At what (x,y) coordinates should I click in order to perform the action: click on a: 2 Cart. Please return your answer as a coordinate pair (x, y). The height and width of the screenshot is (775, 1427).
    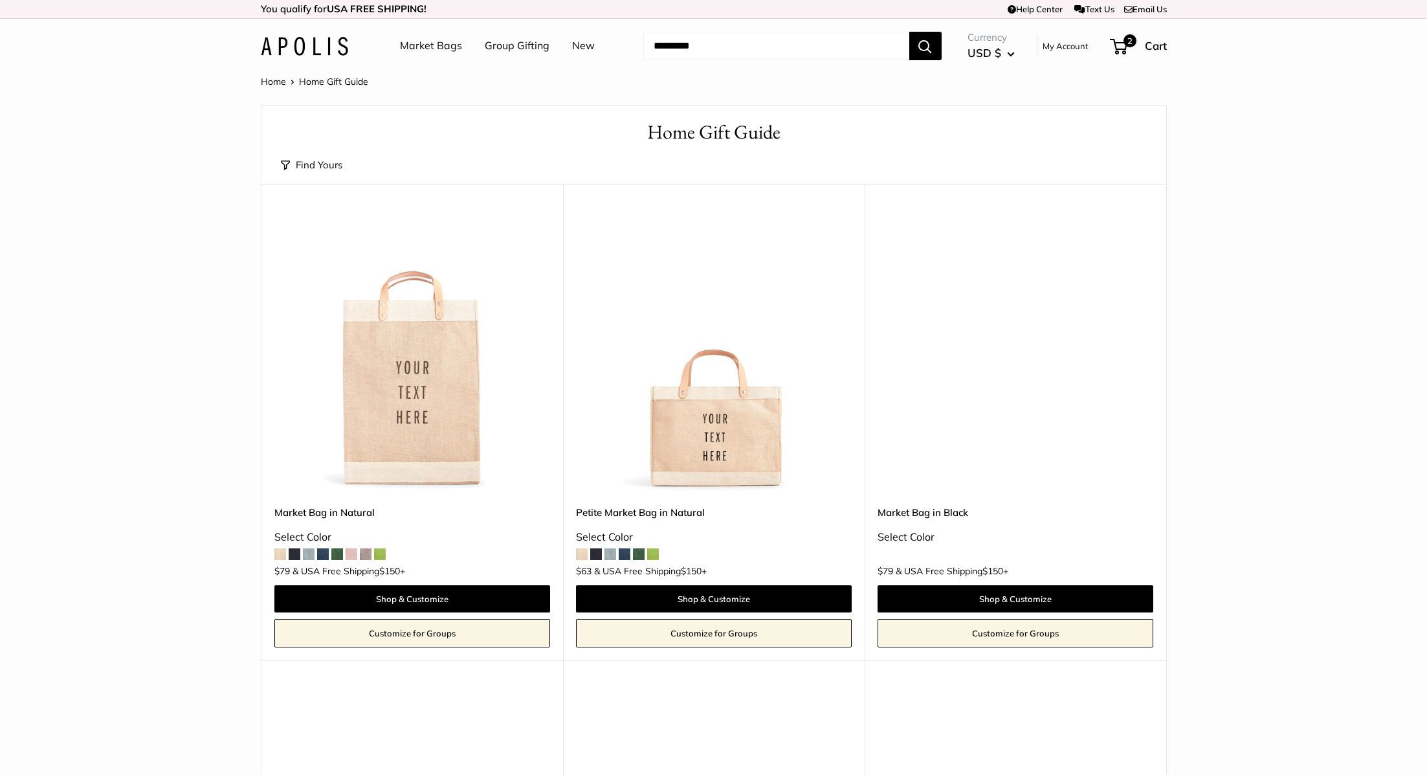
    Looking at the image, I should click on (1139, 46).